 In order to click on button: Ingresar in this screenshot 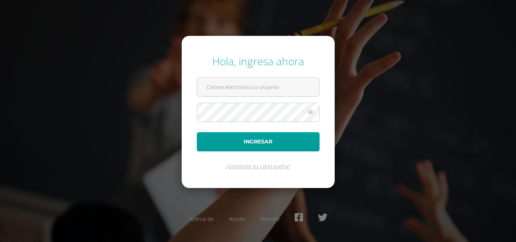, I will do `click(258, 142)`.